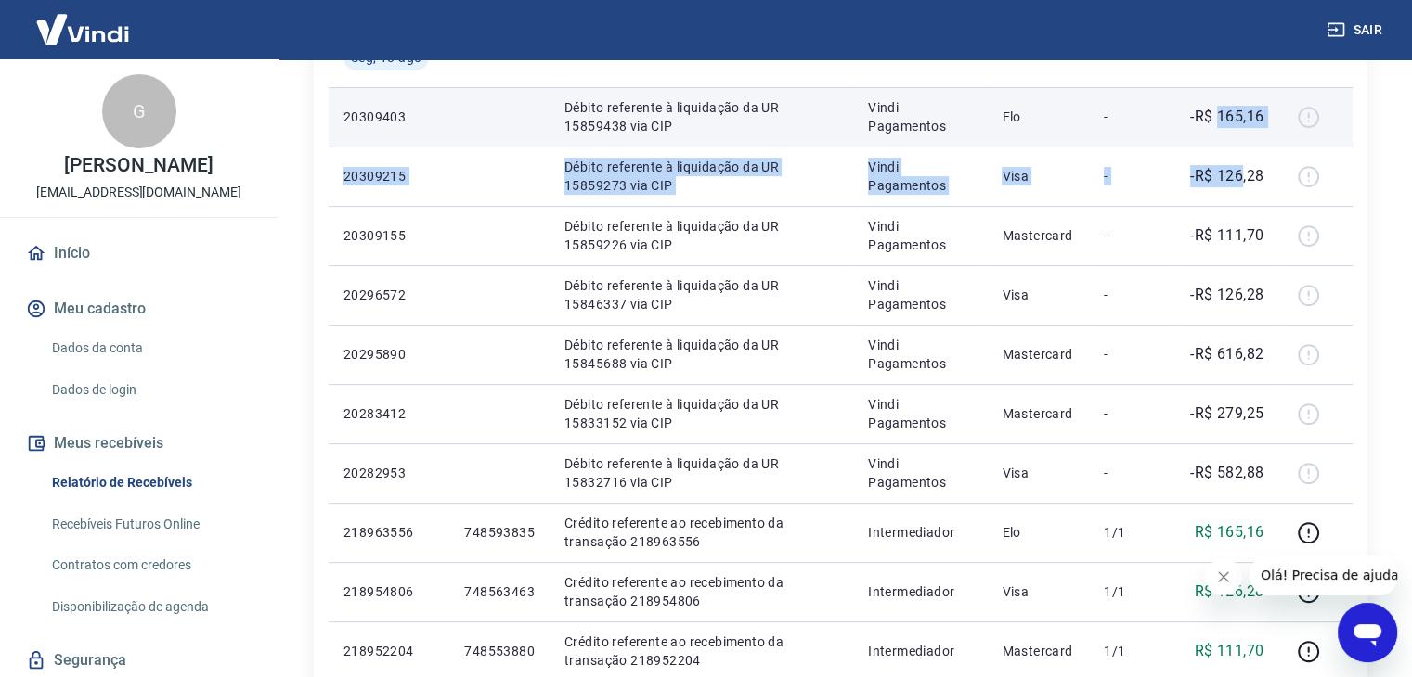  I want to click on p: 20295890, so click(389, 355).